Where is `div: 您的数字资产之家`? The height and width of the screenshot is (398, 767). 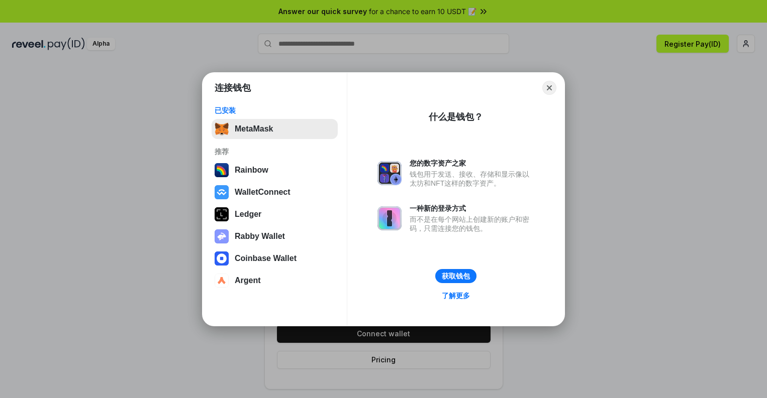
div: 您的数字资产之家 is located at coordinates (472, 163).